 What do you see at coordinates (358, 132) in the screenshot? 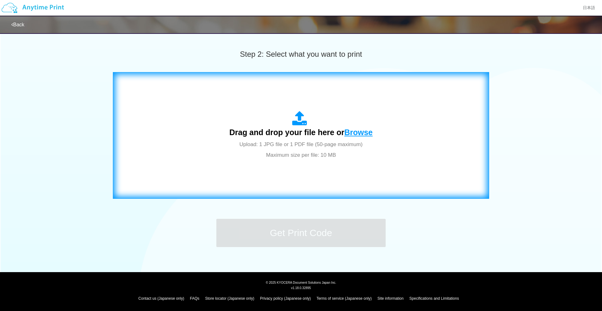
I see `span: Browse` at bounding box center [358, 132].